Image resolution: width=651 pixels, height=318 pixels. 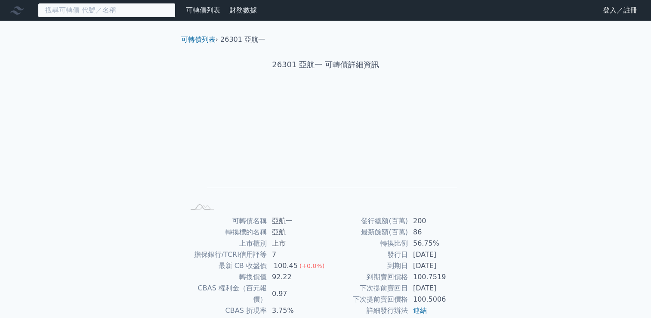 What do you see at coordinates (367, 277) in the screenshot?
I see `td: 到期賣回價格` at bounding box center [367, 277].